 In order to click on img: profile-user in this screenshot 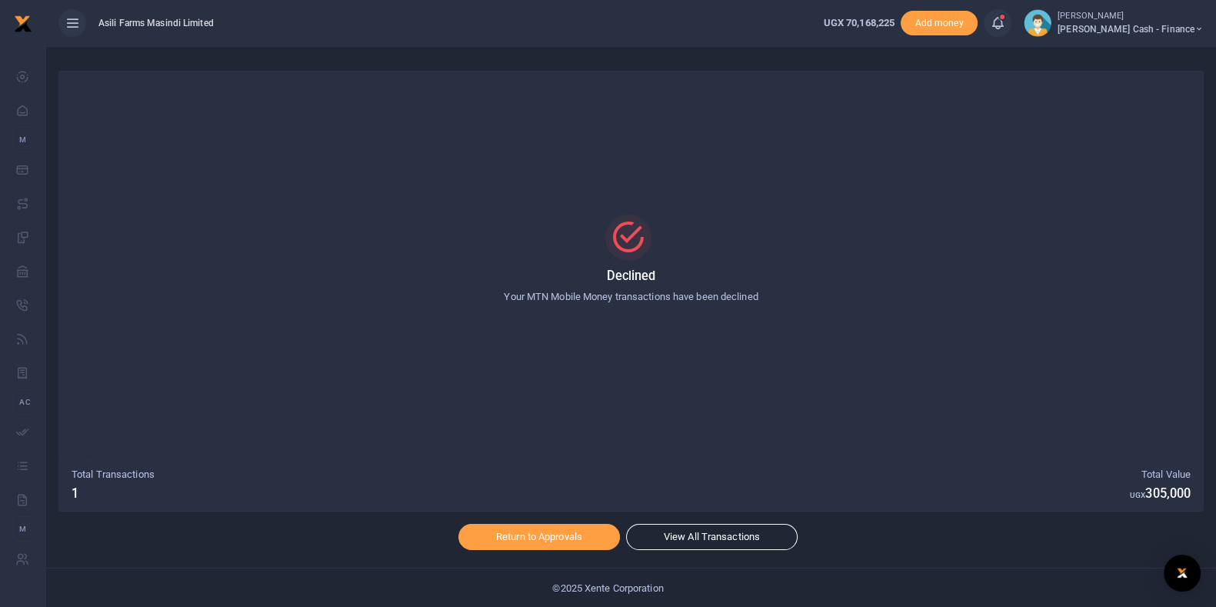, I will do `click(1038, 23)`.